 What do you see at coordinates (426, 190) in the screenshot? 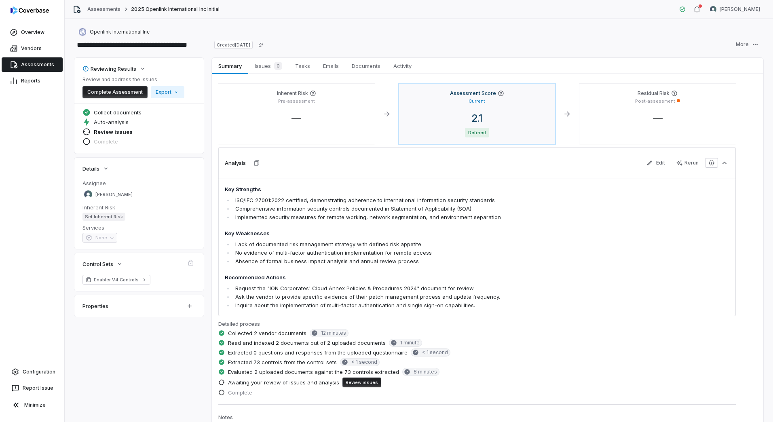
I see `h4: Key Strengths` at bounding box center [426, 190].